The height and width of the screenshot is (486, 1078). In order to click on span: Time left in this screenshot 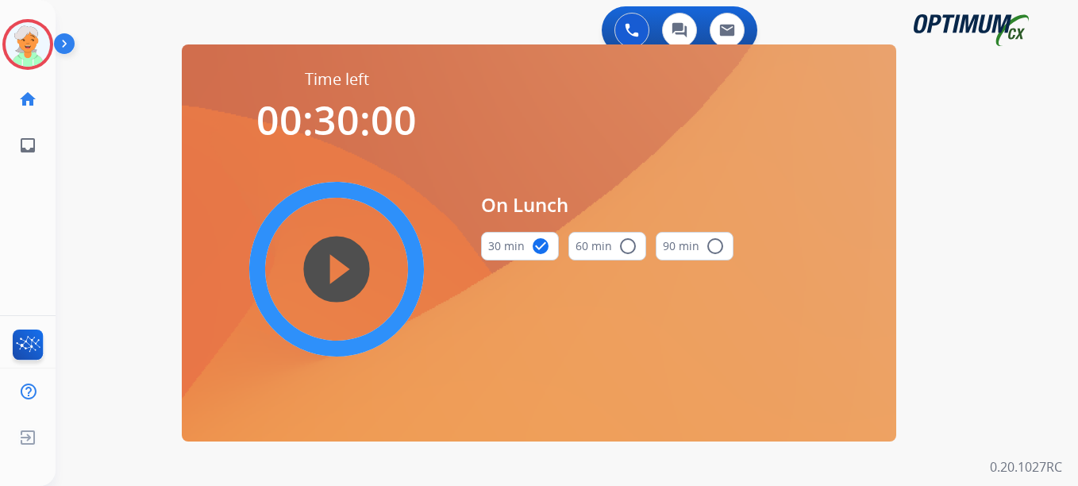, I will do `click(337, 79)`.